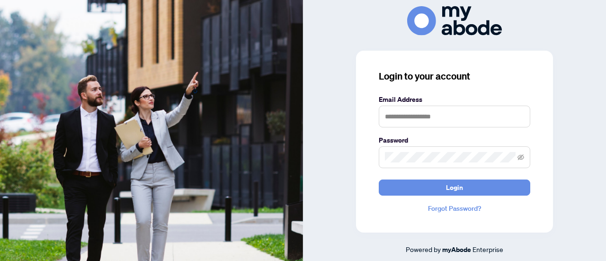  What do you see at coordinates (455, 188) in the screenshot?
I see `span: Login` at bounding box center [455, 188].